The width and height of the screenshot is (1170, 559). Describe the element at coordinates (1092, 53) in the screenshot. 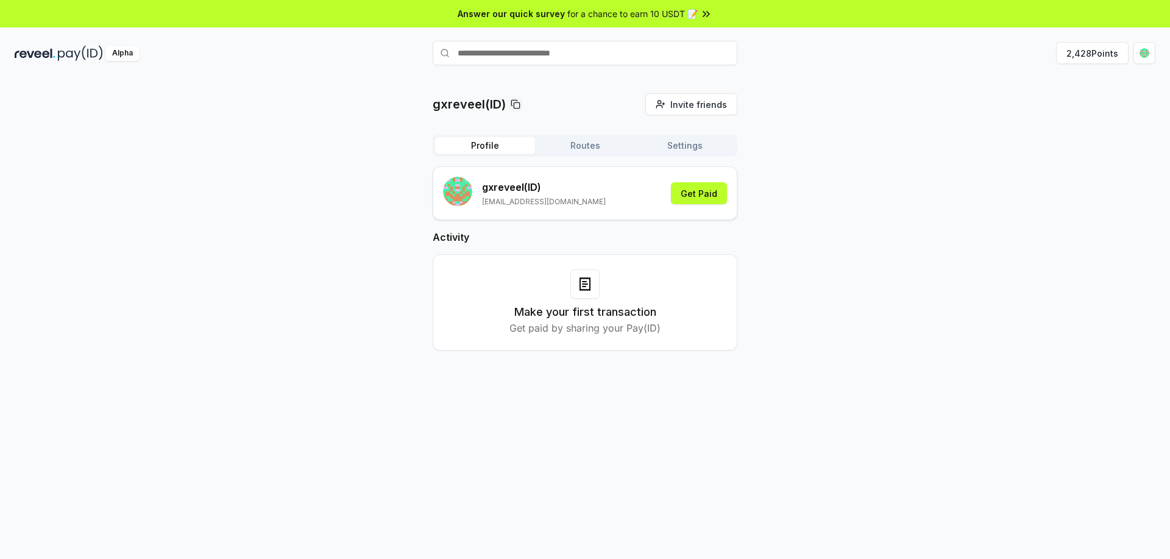

I see `button: 2,428Points` at that location.